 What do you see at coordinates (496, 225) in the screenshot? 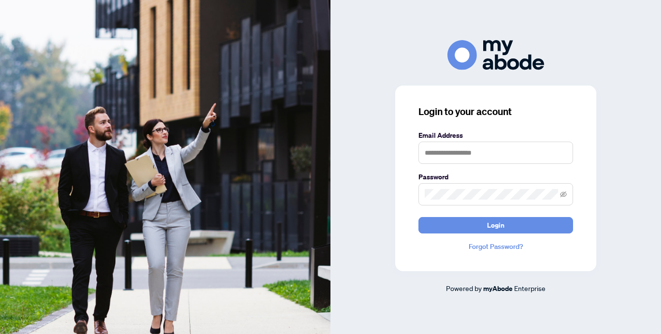
I see `button: Login` at bounding box center [496, 225].